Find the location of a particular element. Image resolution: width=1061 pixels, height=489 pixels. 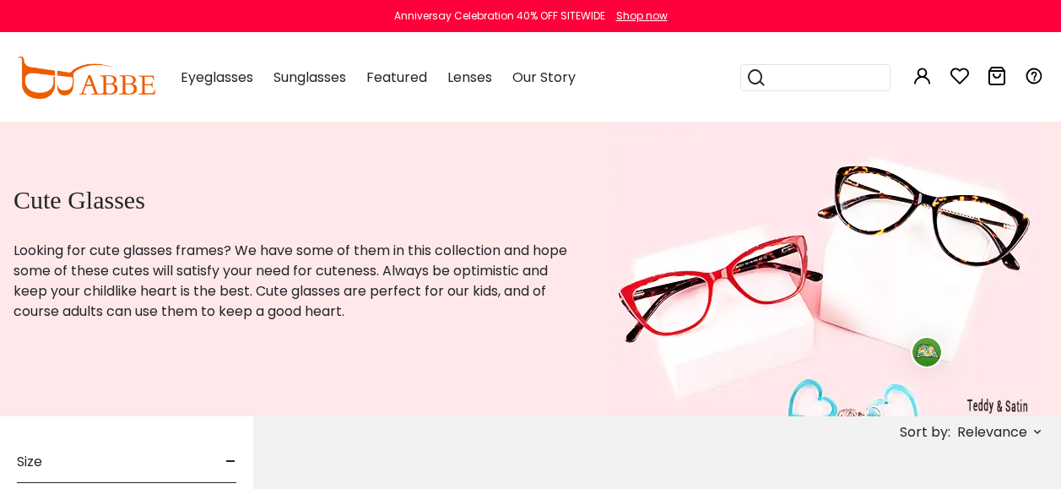

p: Looking for cute glasses frames? We have some of them in this collection and hope some of these c... is located at coordinates (290, 281).